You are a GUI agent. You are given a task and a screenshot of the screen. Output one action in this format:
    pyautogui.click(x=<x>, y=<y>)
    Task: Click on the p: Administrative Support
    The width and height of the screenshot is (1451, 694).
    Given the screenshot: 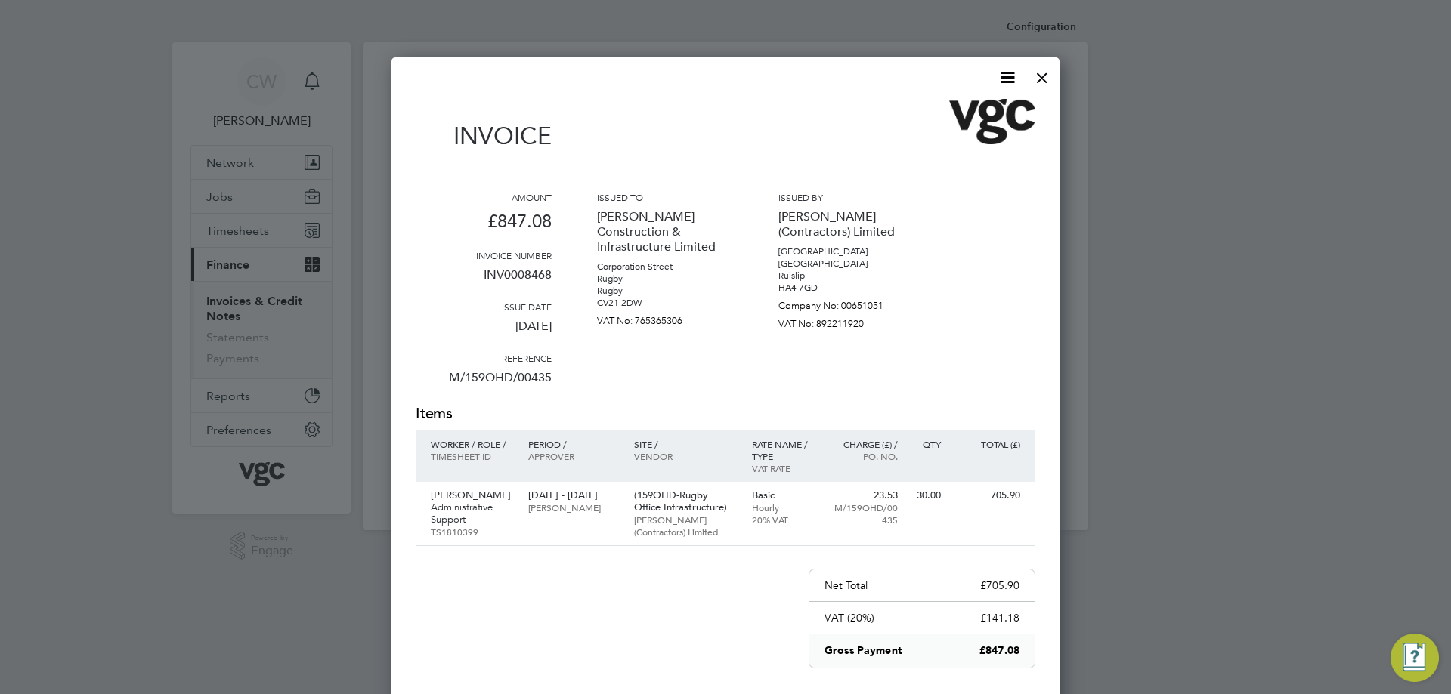 What is the action you would take?
    pyautogui.click(x=471, y=514)
    